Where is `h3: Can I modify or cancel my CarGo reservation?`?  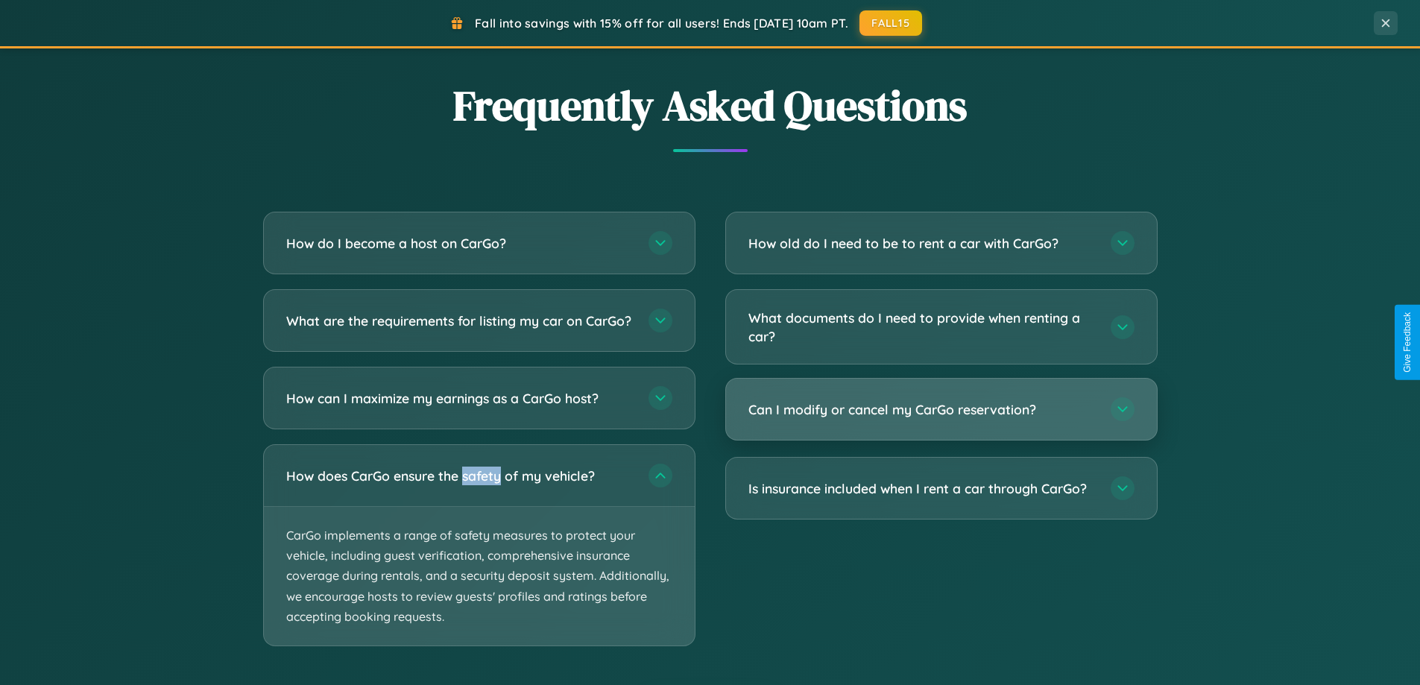 h3: Can I modify or cancel my CarGo reservation? is located at coordinates (922, 409).